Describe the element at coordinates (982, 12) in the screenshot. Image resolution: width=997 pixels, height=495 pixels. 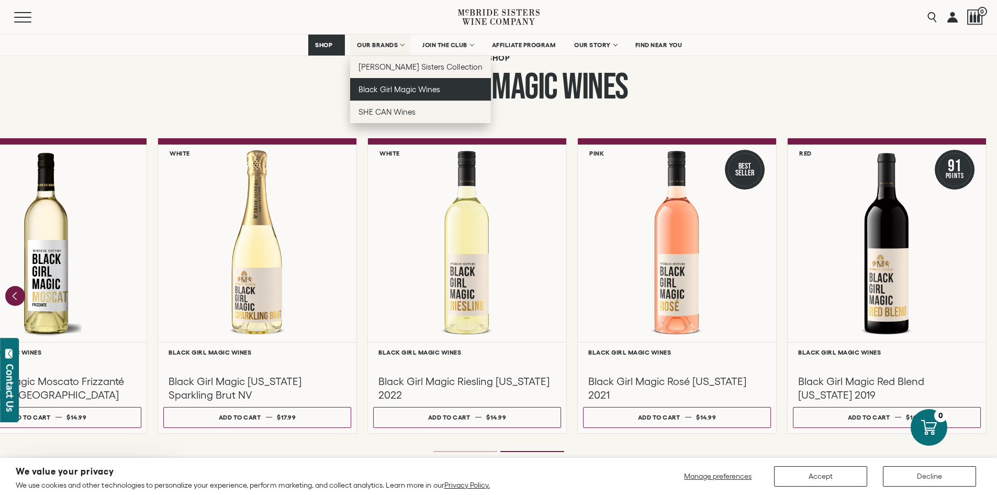
I see `span: 0` at that location.